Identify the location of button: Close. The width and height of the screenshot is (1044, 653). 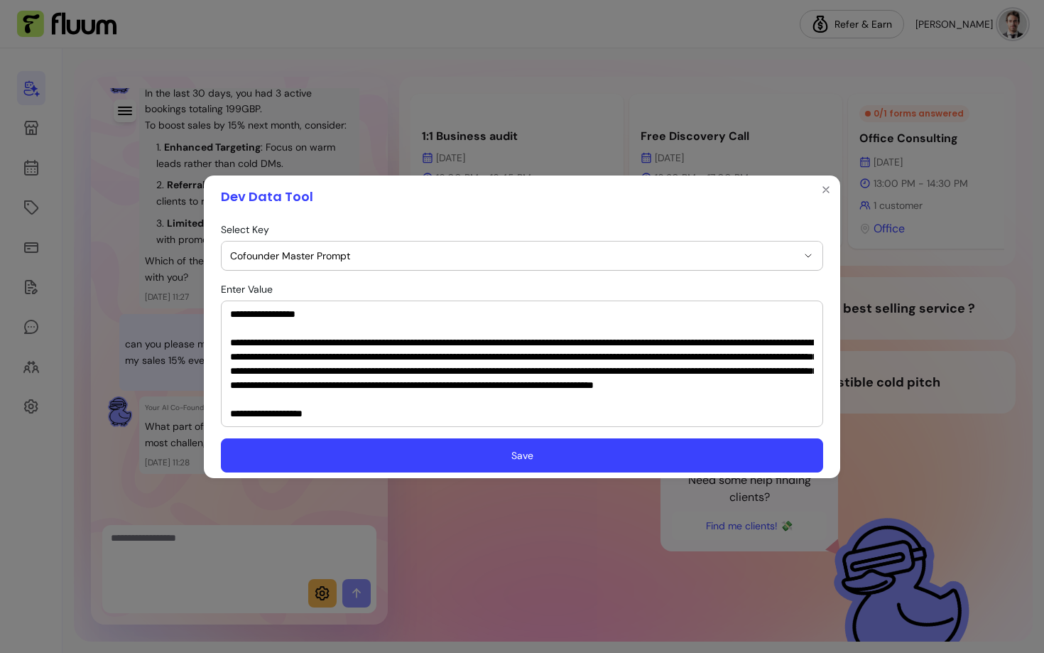
(826, 190).